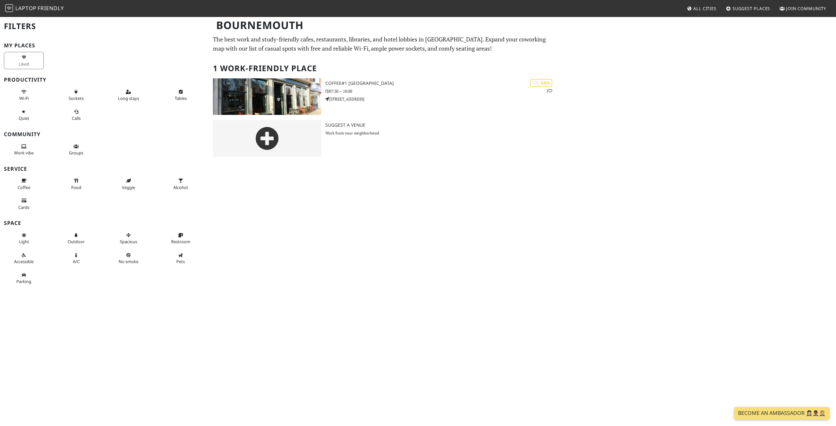 The image size is (836, 426). What do you see at coordinates (128, 95) in the screenshot?
I see `button: Long stays` at bounding box center [128, 95].